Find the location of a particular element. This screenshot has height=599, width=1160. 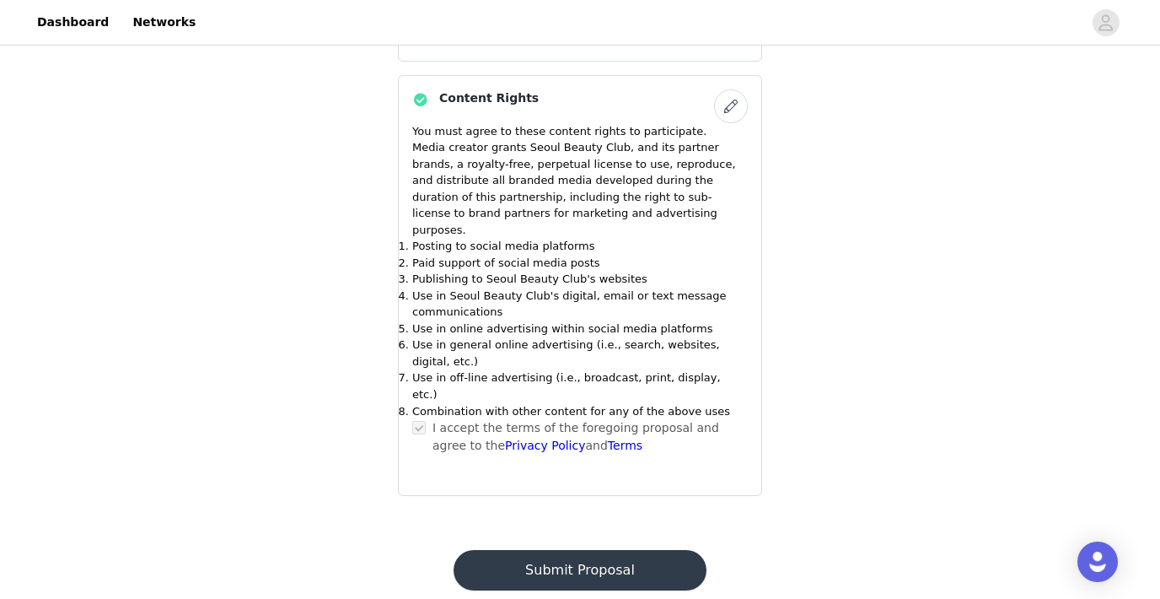

li: Use in off-line advertising (i.e., broadcast, print, display, etc.) is located at coordinates (580, 385).